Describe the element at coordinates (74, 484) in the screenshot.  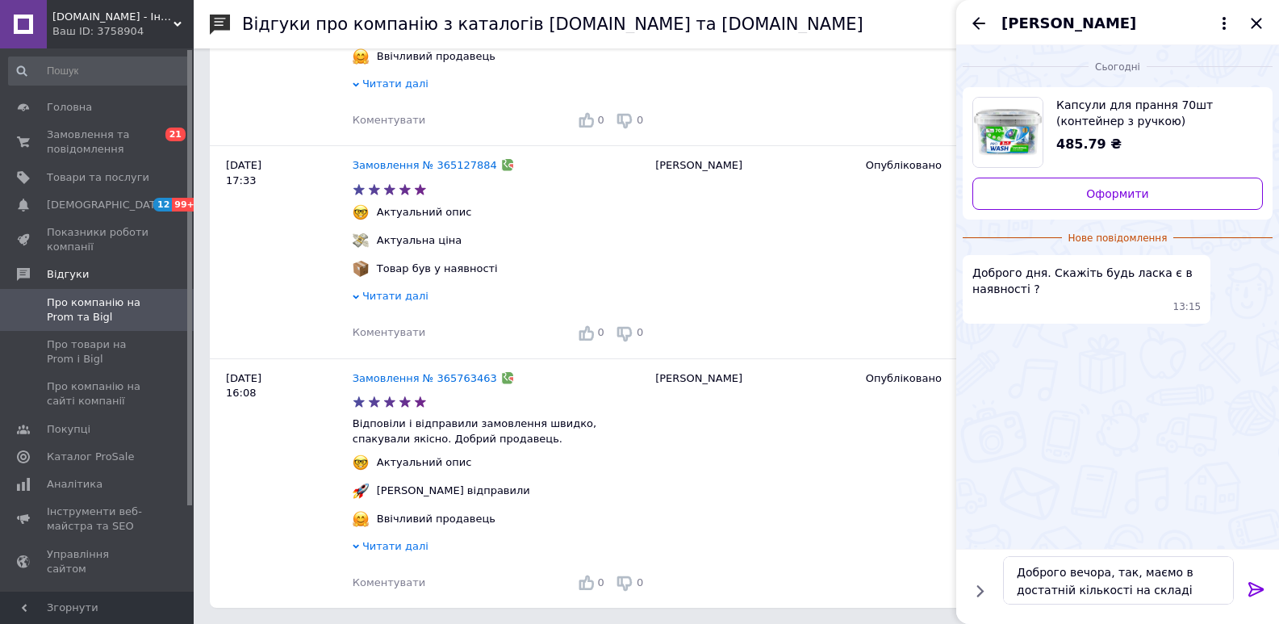
I see `span: Аналітика` at that location.